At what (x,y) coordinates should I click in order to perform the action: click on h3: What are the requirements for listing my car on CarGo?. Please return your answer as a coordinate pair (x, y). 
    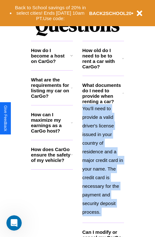
    Looking at the image, I should click on (51, 88).